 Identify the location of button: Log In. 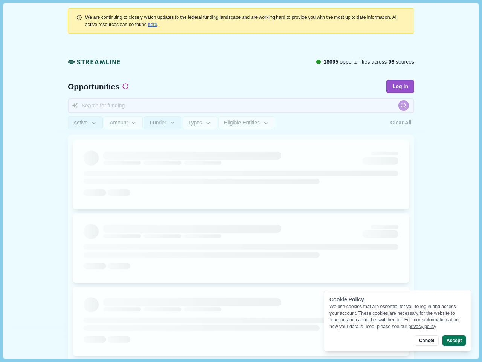
(401, 86).